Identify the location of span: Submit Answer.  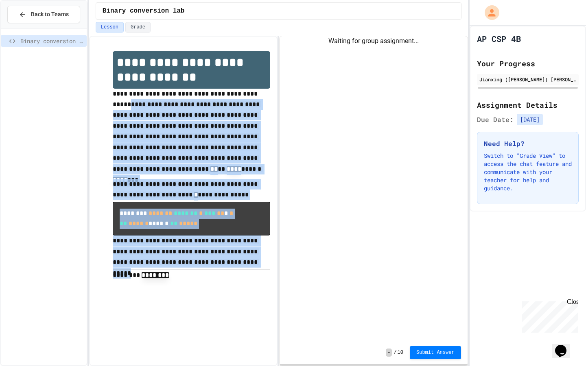
(435, 353).